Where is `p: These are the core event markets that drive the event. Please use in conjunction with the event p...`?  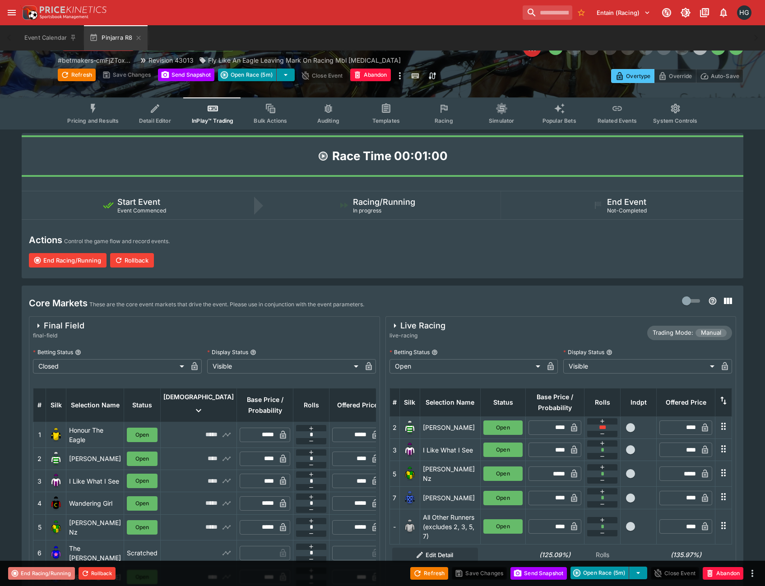
p: These are the core event markets that drive the event. Please use in conjunction with the event p... is located at coordinates (227, 305).